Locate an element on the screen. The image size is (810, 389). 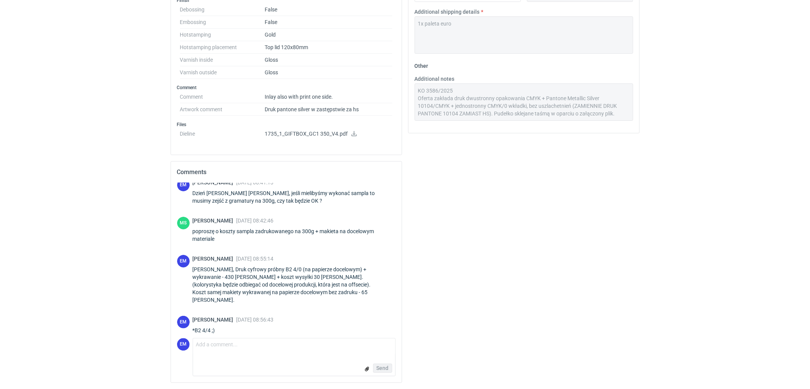
h3: Comment is located at coordinates (286, 88).